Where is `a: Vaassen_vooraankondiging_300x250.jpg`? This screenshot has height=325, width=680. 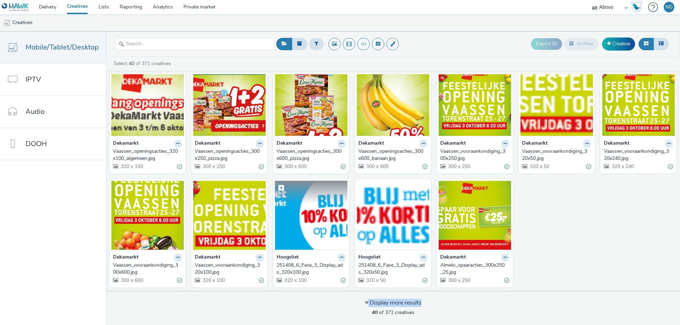
a: Vaassen_vooraankondiging_300x250.jpg is located at coordinates (474, 155).